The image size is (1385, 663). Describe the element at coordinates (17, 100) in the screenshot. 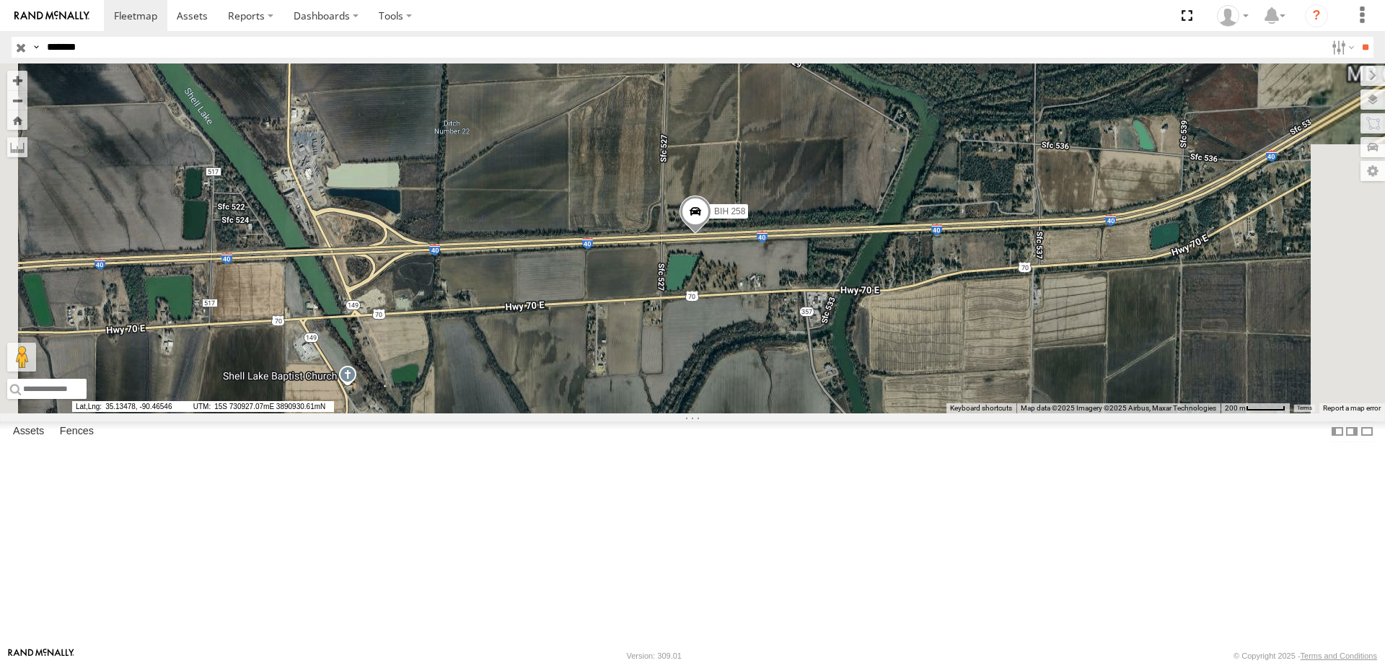

I see `button: Zoom out` at that location.